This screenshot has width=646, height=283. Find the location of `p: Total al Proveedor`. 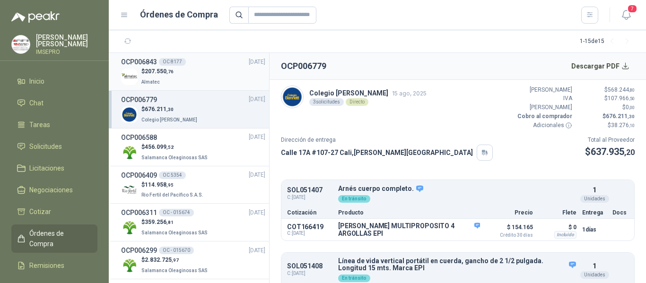

p: Total al Proveedor is located at coordinates (609, 140).